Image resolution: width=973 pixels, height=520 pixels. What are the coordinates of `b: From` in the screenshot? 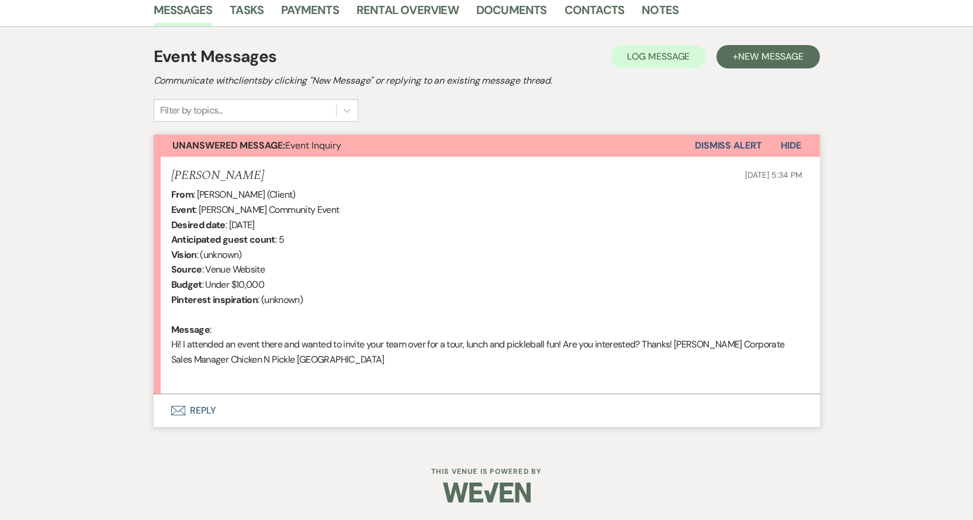 It's located at (182, 194).